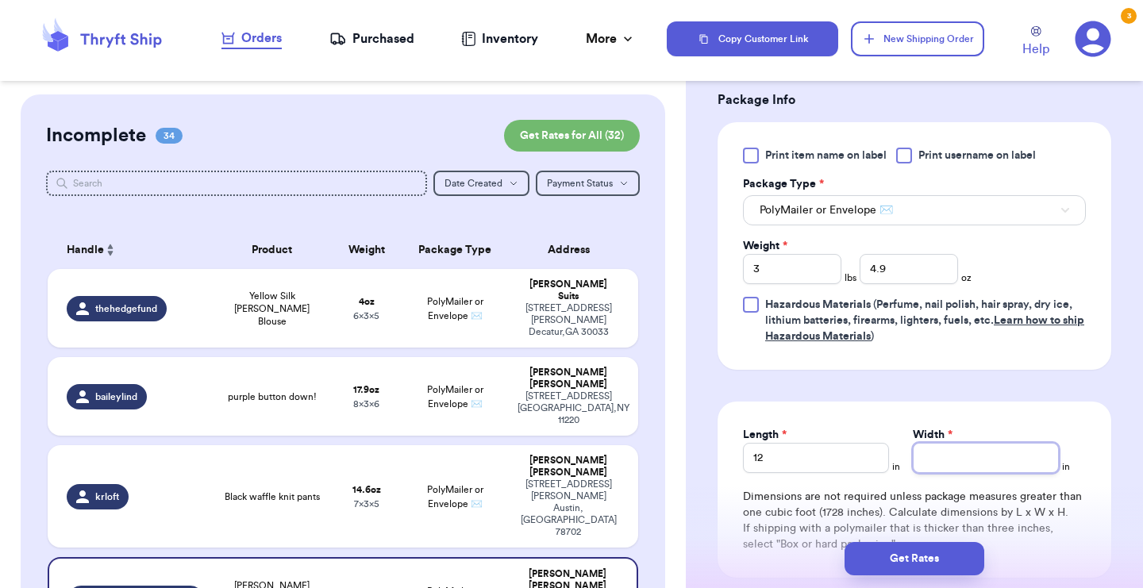 The width and height of the screenshot is (1143, 588). Describe the element at coordinates (126, 309) in the screenshot. I see `span: thehedgefund` at that location.